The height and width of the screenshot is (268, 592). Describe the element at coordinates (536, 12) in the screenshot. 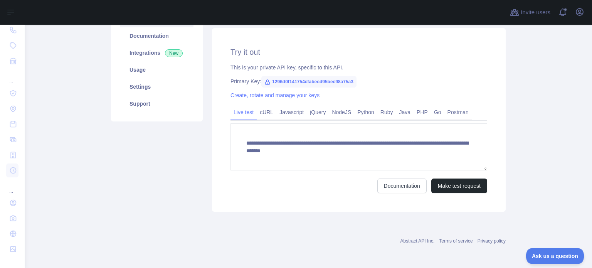

I see `span: Invite users` at that location.